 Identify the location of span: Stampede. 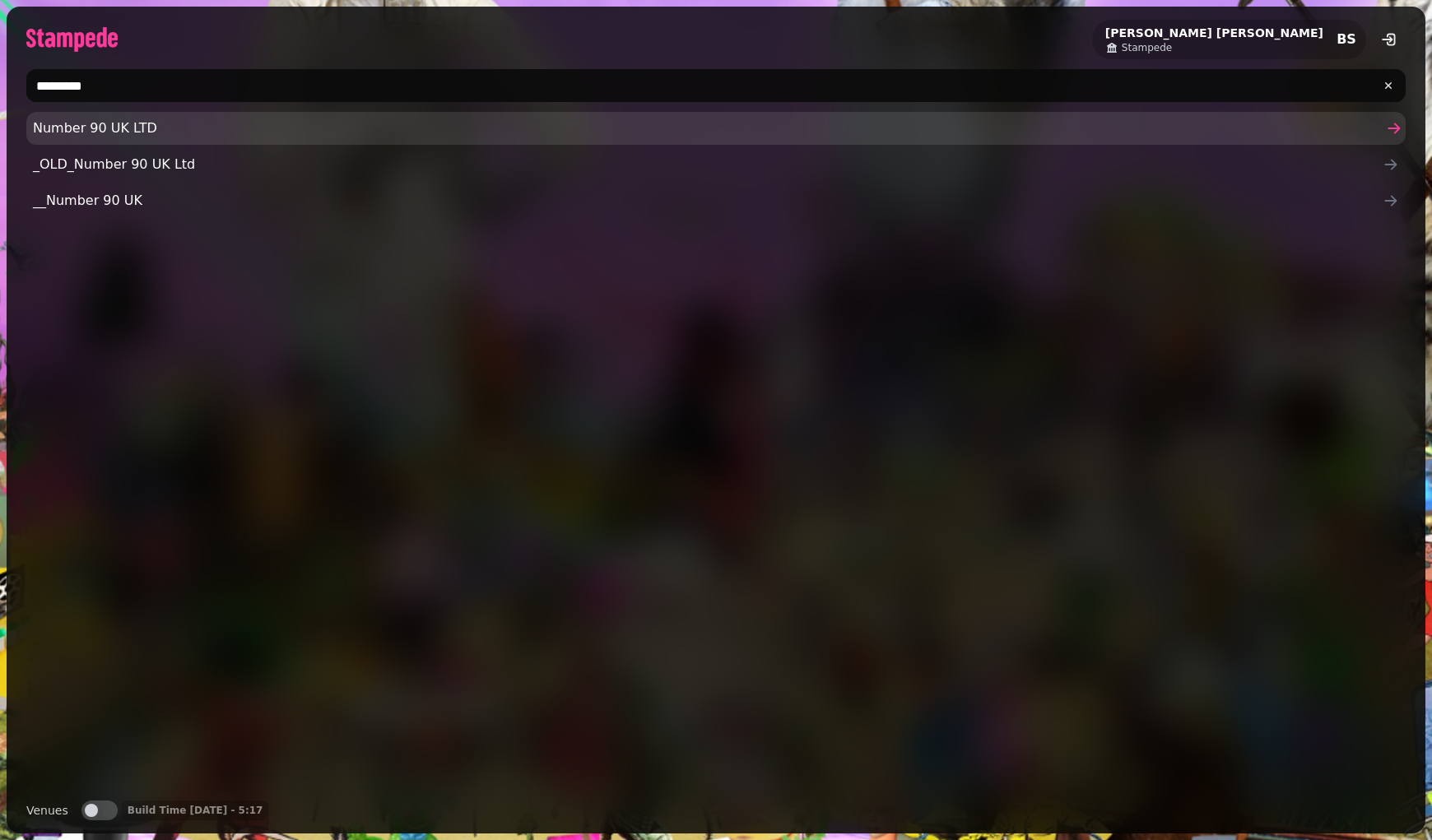
(1146, 47).